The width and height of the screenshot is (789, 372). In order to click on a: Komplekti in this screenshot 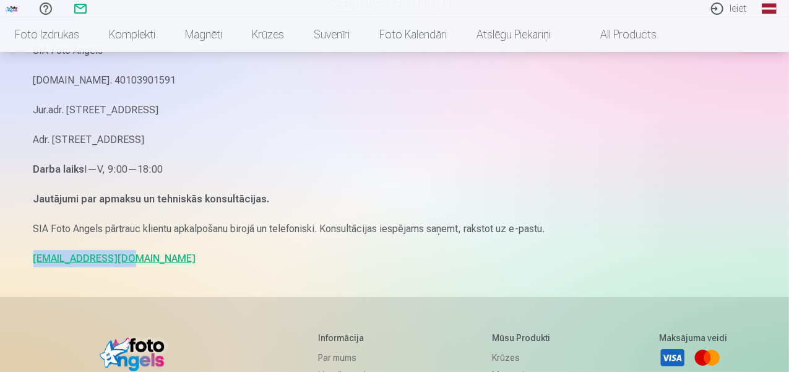, I will do `click(132, 35)`.